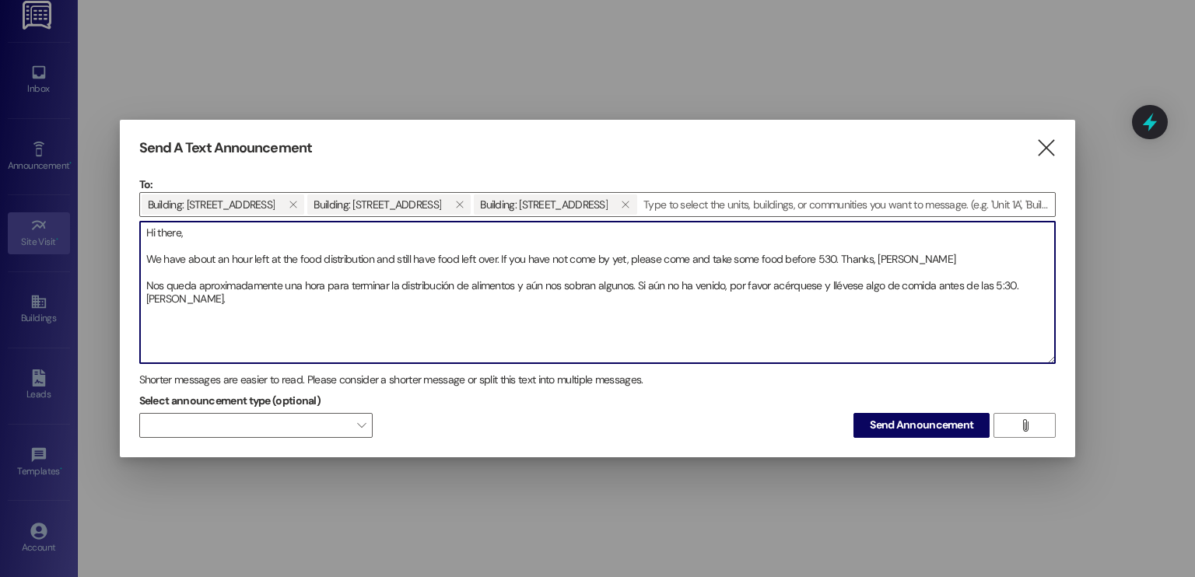  Describe the element at coordinates (598, 380) in the screenshot. I see `div: Shorter messages are easier to read. Please consider a shorter message or split this text into mu...` at that location.